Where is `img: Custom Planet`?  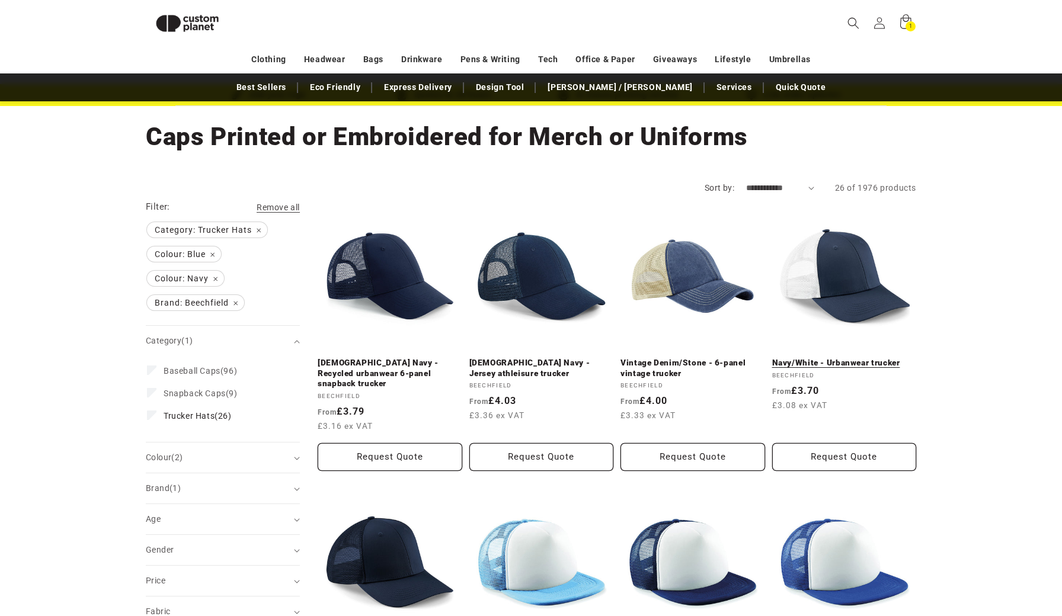
img: Custom Planet is located at coordinates (187, 23).